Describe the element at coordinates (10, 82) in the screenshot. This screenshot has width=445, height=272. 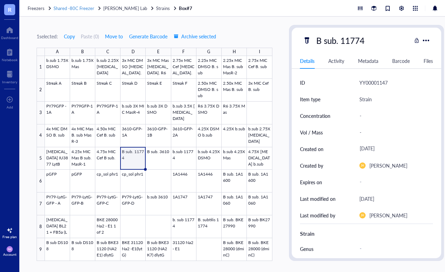
I see `div: Inventory` at that location.